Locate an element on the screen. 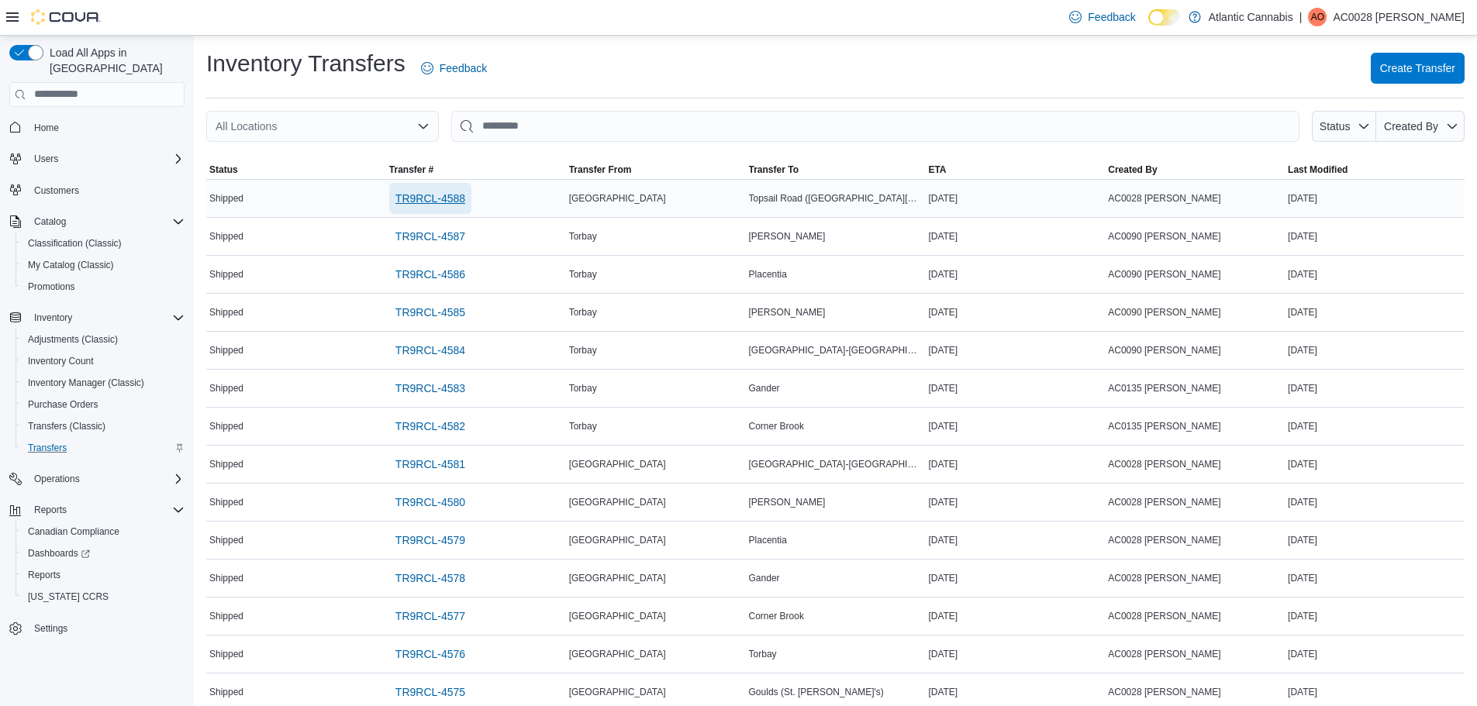  span: My Catalog (Classic) is located at coordinates (71, 265).